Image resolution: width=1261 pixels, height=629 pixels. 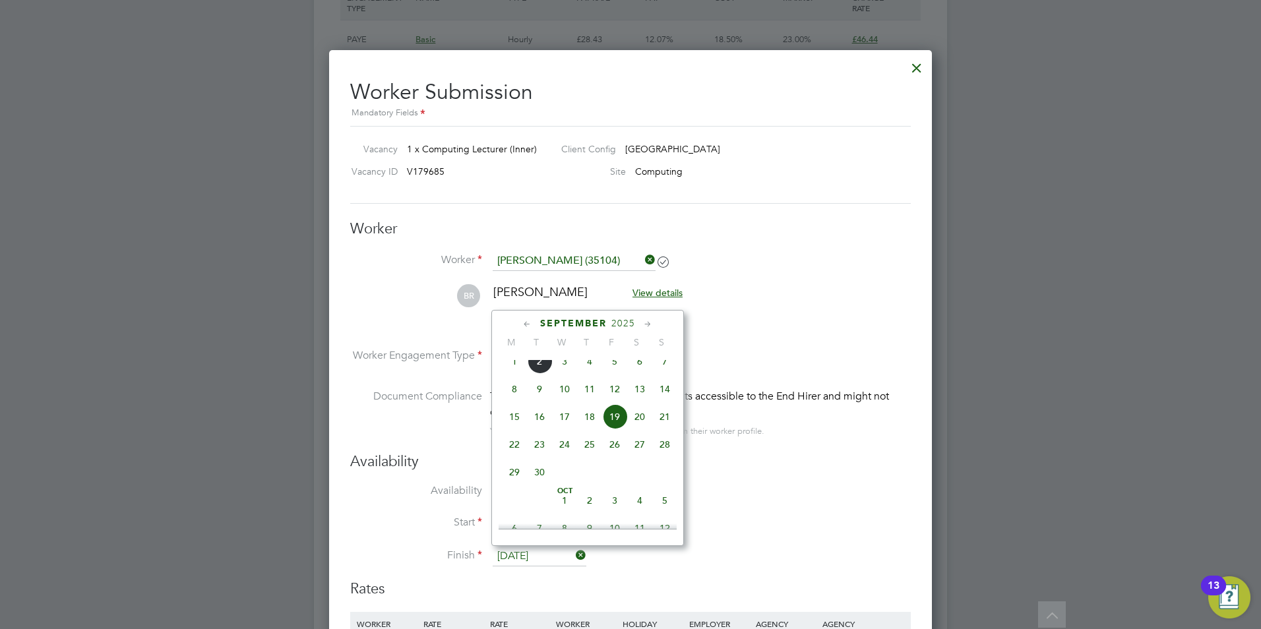 I want to click on div: This worker has no Compliance Documents accessible to the End Hirer and might not qualify for thi..., so click(x=701, y=404).